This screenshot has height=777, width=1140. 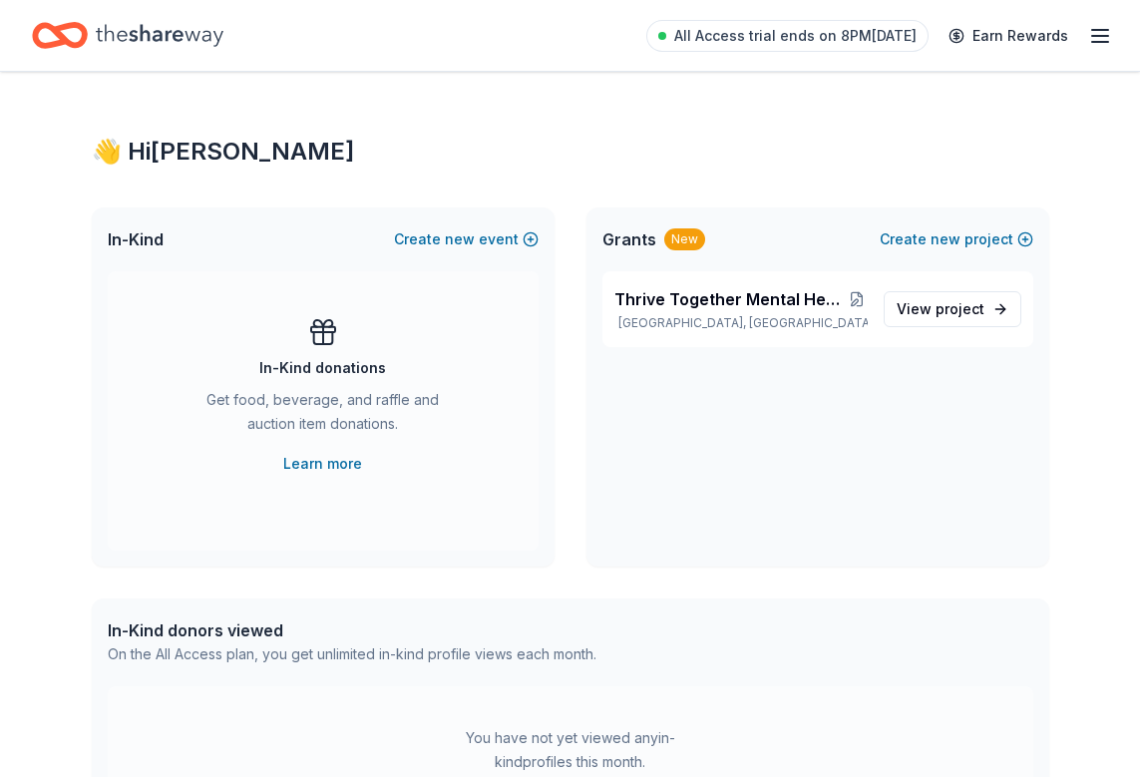 I want to click on button: Createnewevent, so click(x=466, y=239).